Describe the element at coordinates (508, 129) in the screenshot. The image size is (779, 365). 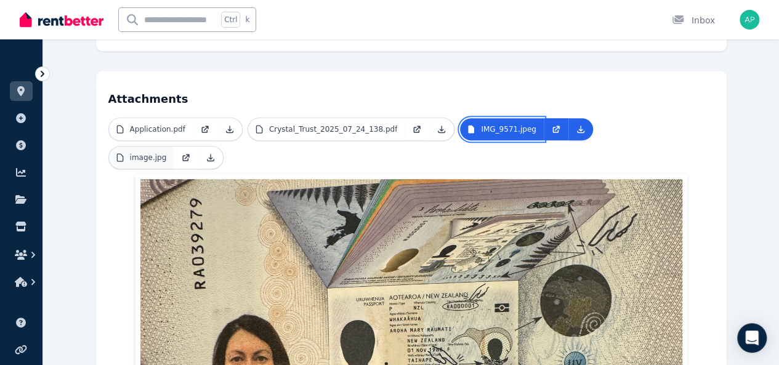
I see `p: IMG_9571.jpeg` at that location.